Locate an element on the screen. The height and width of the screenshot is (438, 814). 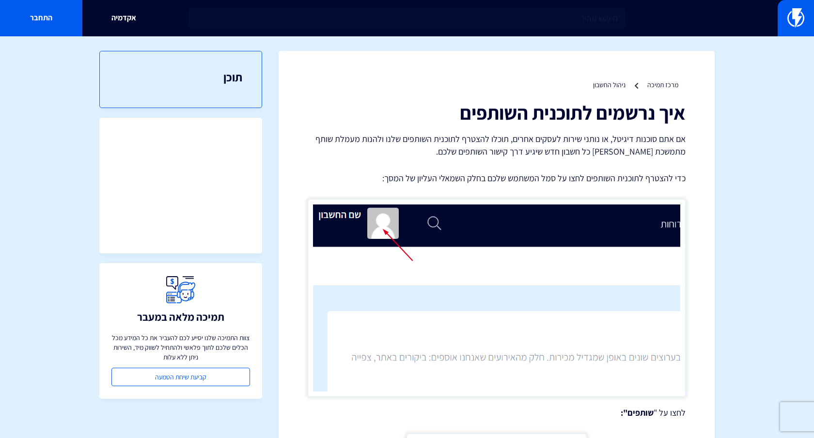
h3: תמיכה מלאה במעבר is located at coordinates (181, 317).